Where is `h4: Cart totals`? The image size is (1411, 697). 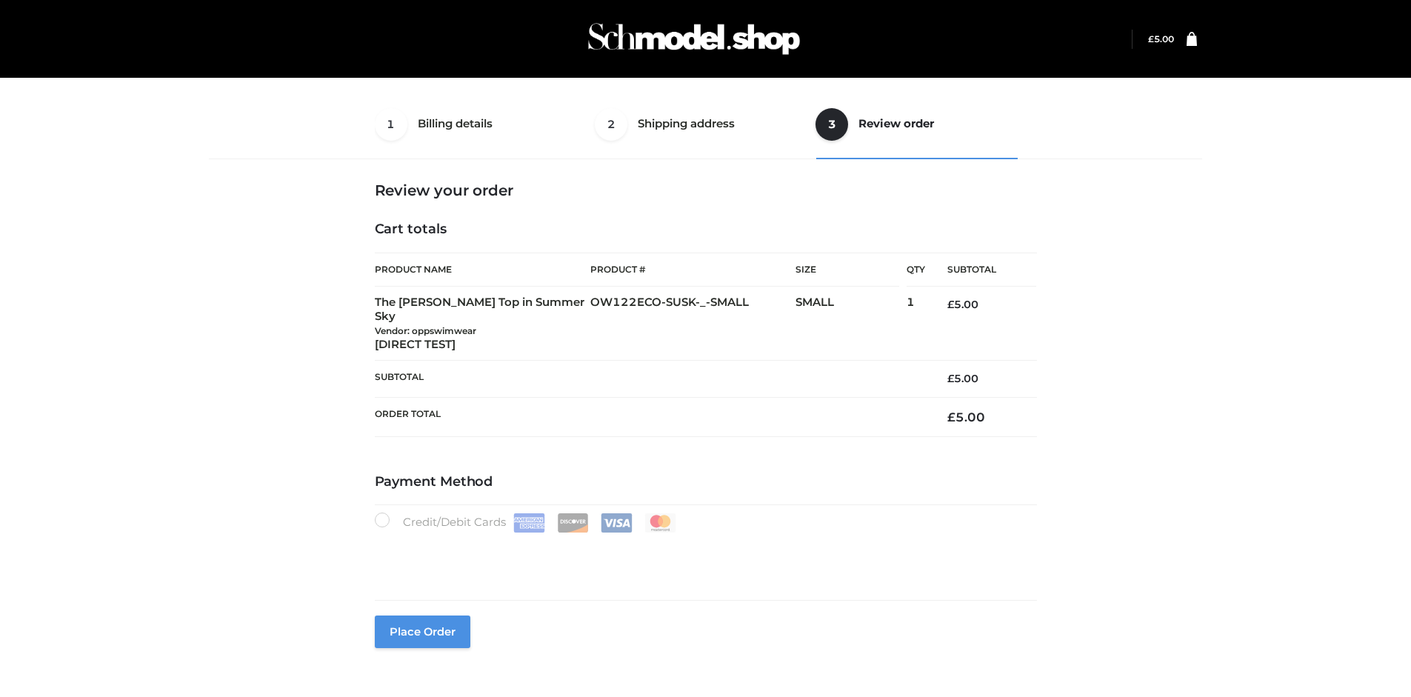
h4: Cart totals is located at coordinates (706, 230).